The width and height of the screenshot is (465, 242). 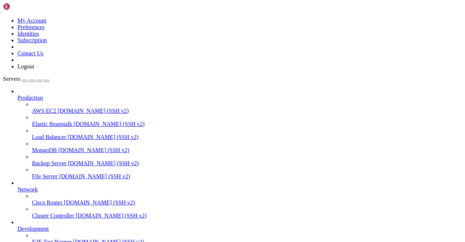 I want to click on a: Subscription, so click(x=32, y=40).